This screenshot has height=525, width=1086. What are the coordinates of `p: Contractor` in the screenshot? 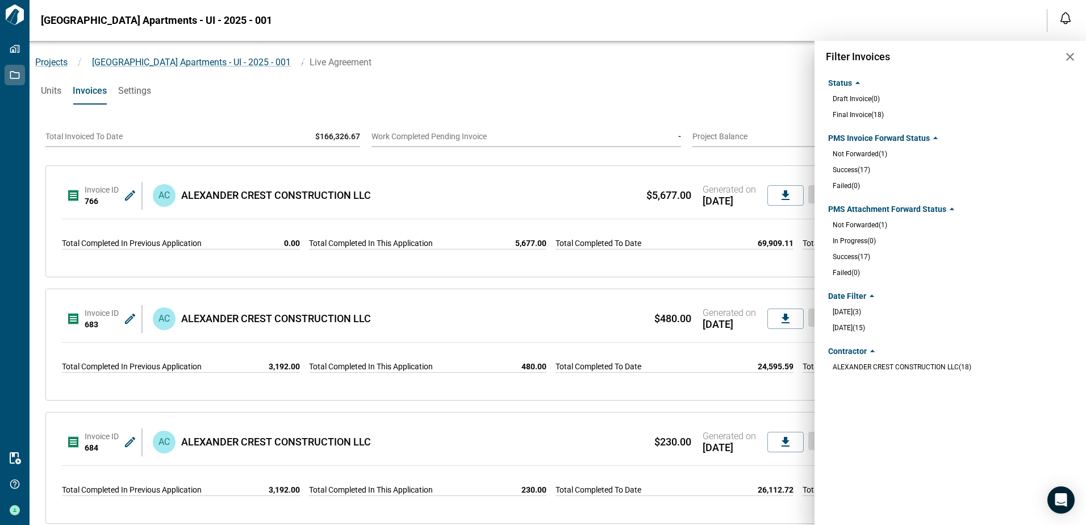 It's located at (848, 351).